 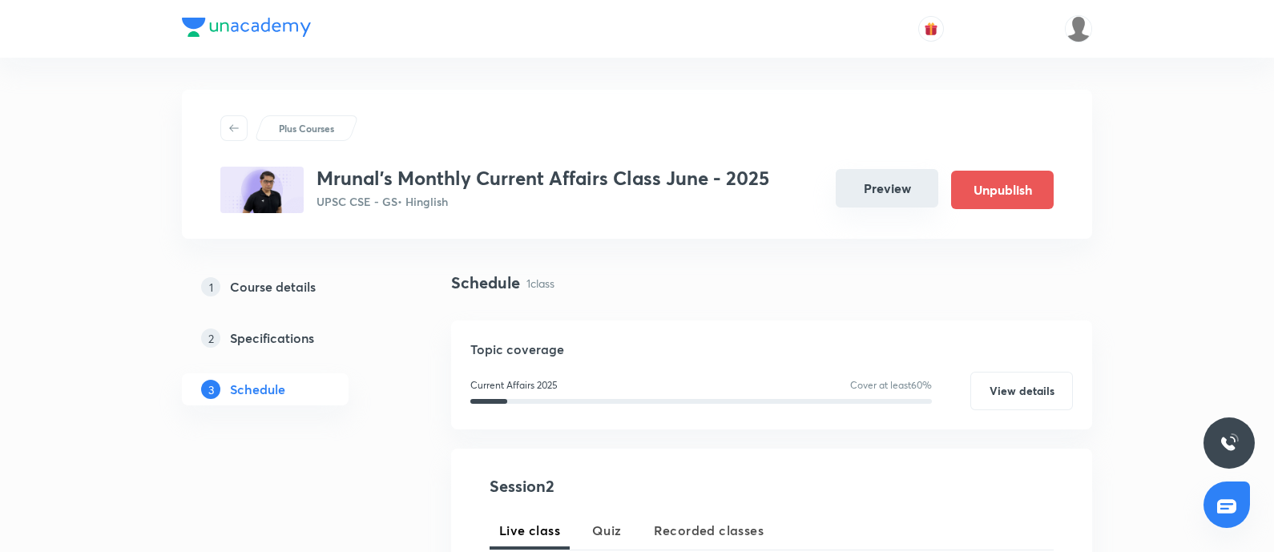 What do you see at coordinates (1021, 391) in the screenshot?
I see `button: View details` at bounding box center [1021, 391].